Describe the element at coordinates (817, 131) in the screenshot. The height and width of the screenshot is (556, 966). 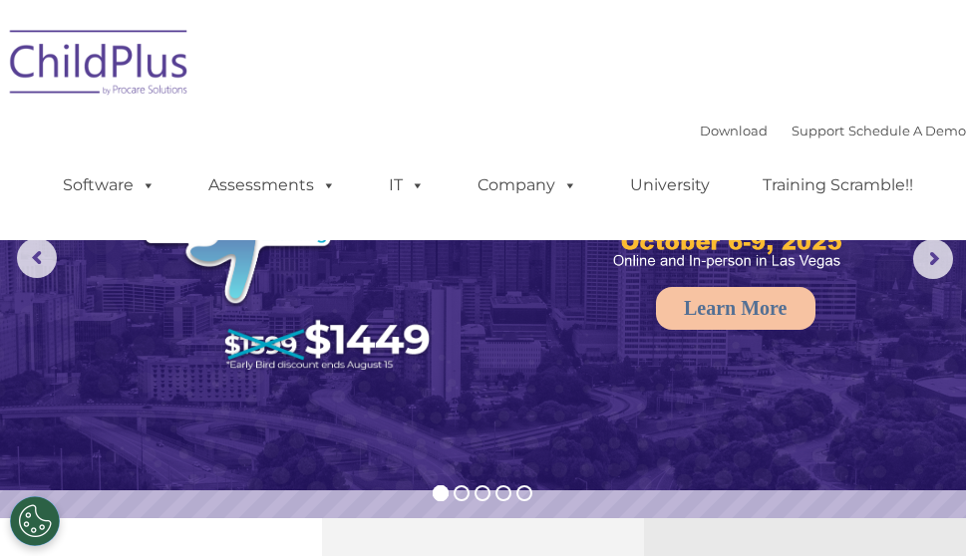
I see `a: Support` at that location.